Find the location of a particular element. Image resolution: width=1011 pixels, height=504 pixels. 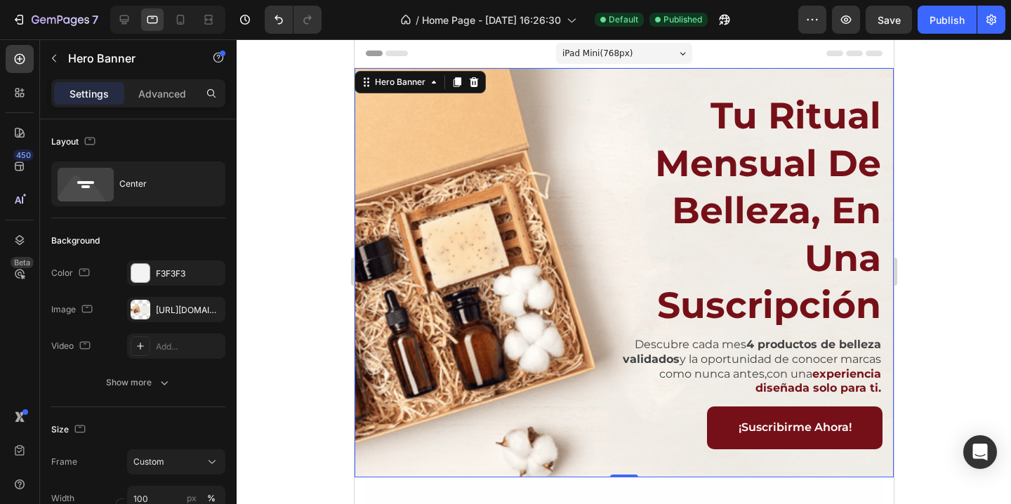

div: Center is located at coordinates (162, 184).